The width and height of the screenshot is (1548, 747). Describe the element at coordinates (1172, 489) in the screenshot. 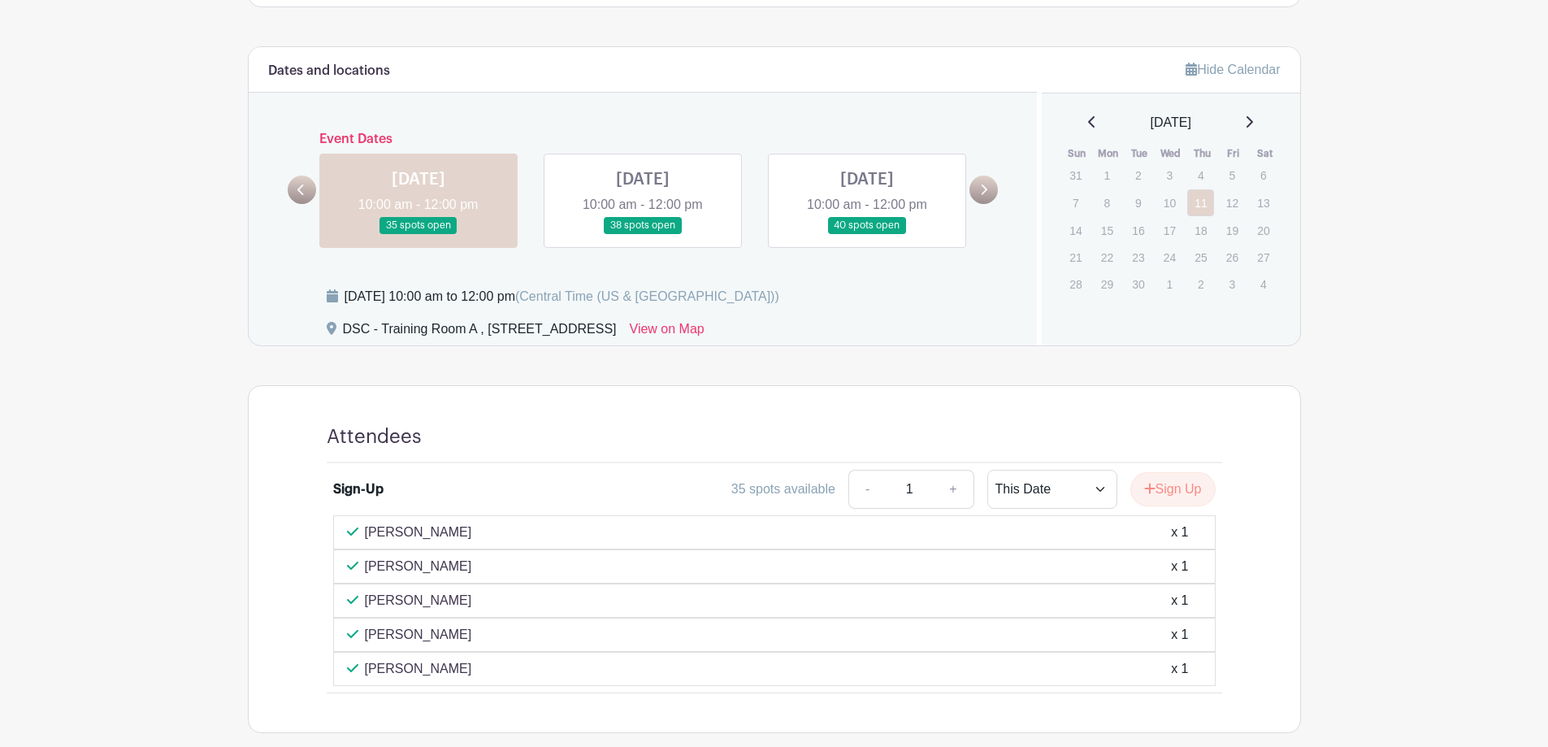

I see `button: Sign Up` at that location.